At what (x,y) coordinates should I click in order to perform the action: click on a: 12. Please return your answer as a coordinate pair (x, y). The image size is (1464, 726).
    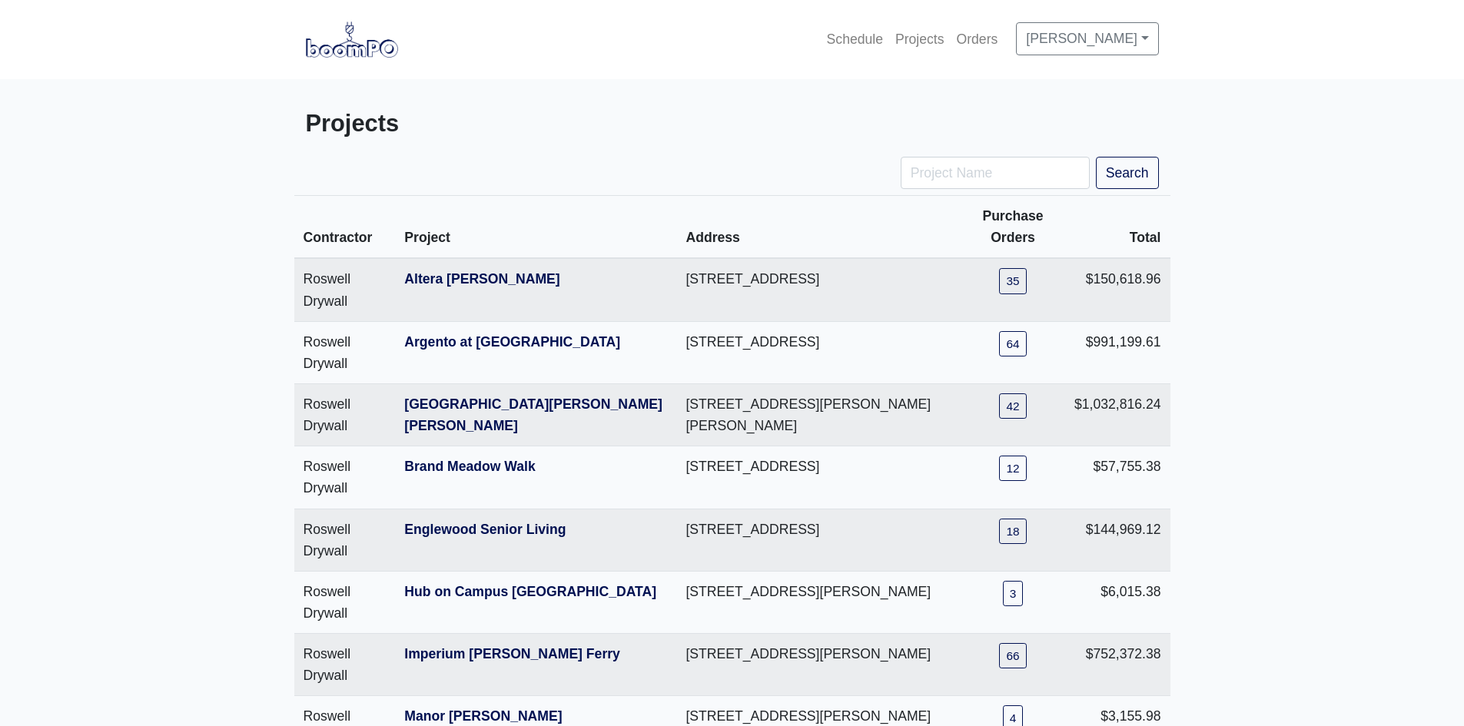
    Looking at the image, I should click on (1012, 468).